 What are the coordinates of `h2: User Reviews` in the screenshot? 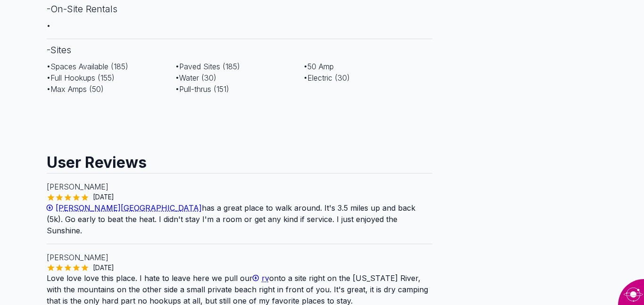 It's located at (239, 159).